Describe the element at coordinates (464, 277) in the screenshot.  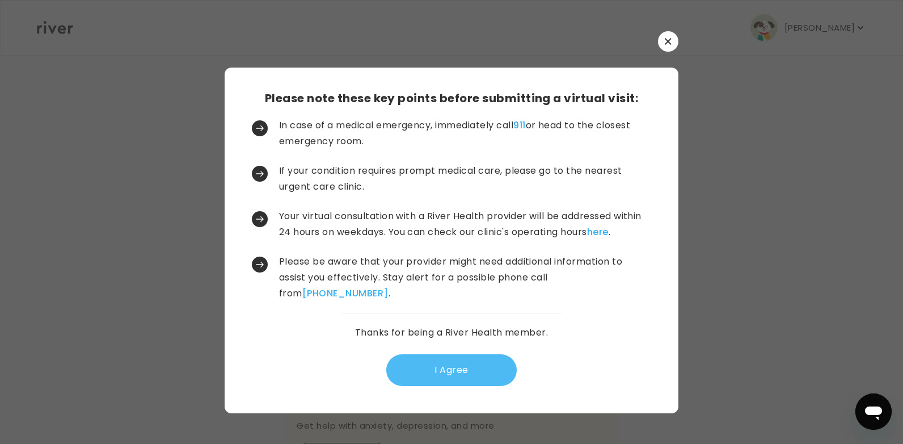
I see `p: Please be aware that your provider might need additional information to assist you effectively. S...` at that location.